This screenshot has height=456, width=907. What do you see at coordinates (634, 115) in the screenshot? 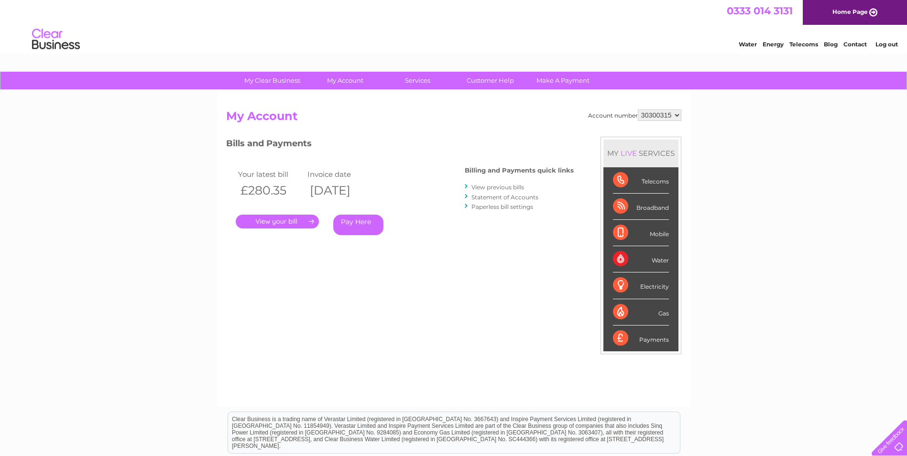
I see `div: Account number` at bounding box center [634, 115].